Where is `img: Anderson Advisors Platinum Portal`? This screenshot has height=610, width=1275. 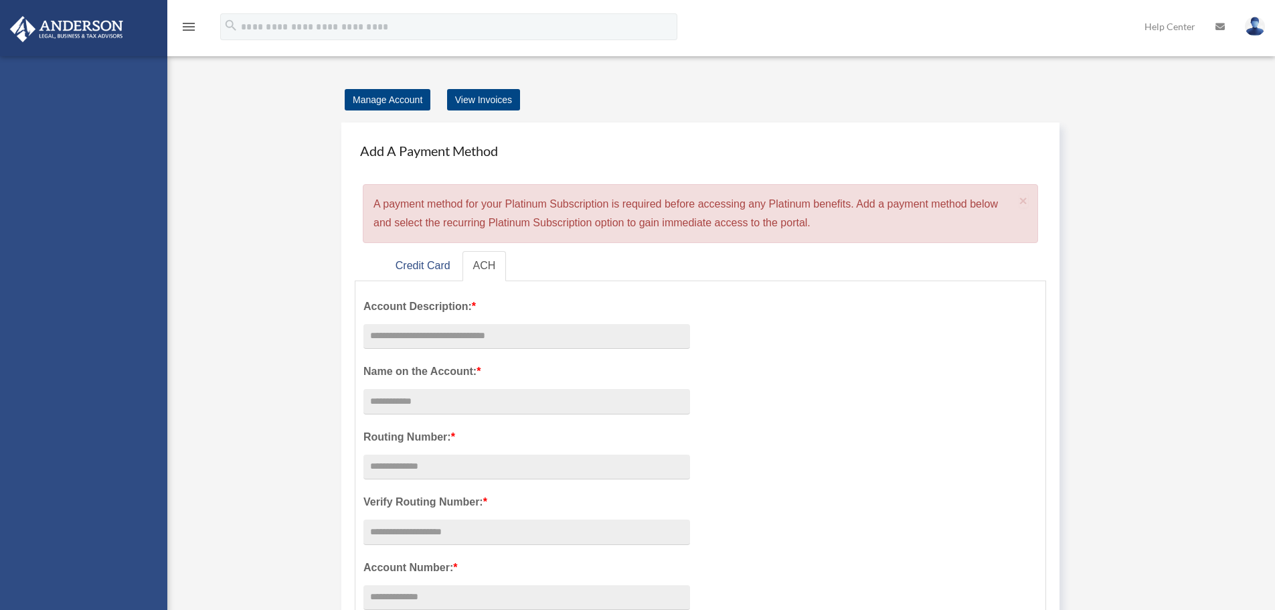
img: Anderson Advisors Platinum Portal is located at coordinates (66, 29).